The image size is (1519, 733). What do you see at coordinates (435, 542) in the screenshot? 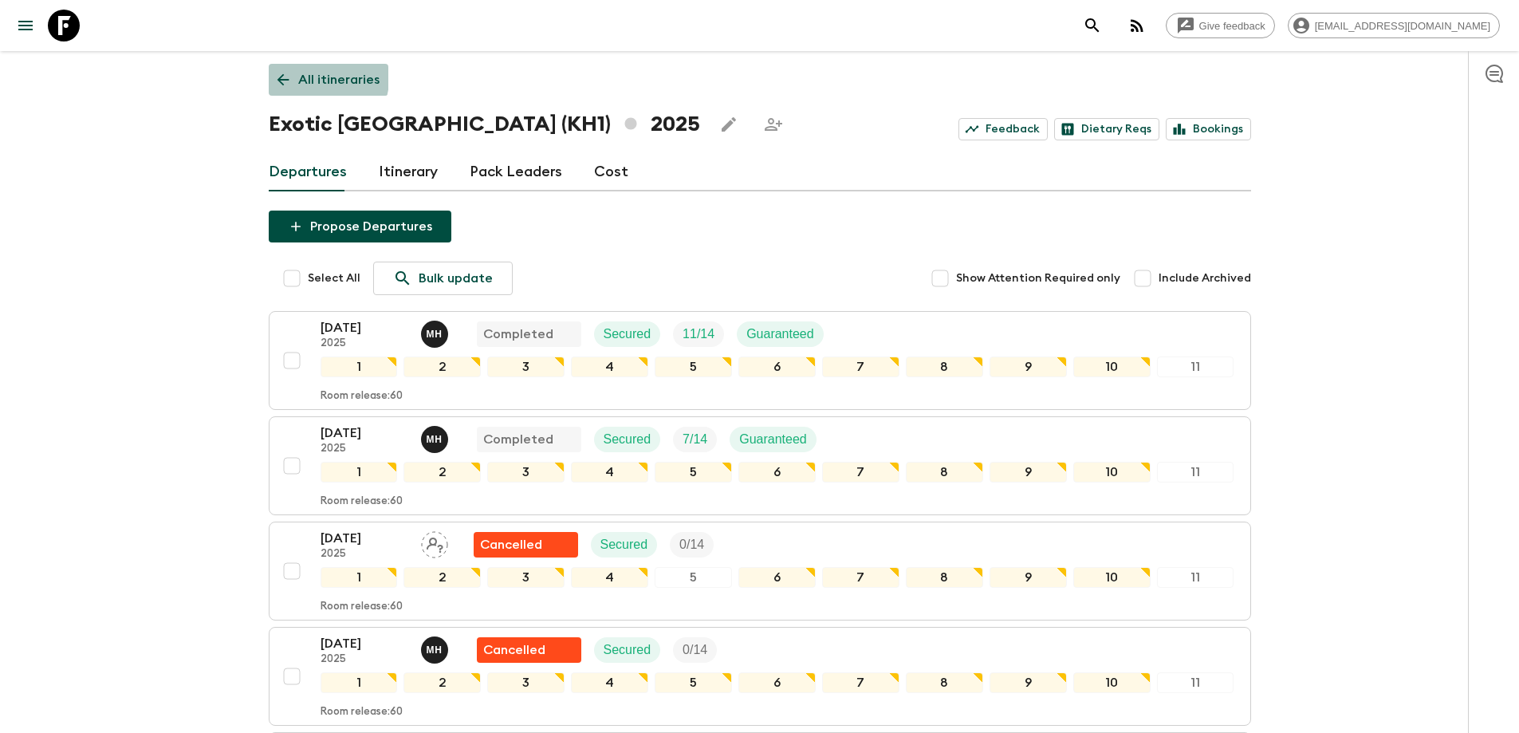
I see `span: Assign pack leader` at bounding box center [435, 542].